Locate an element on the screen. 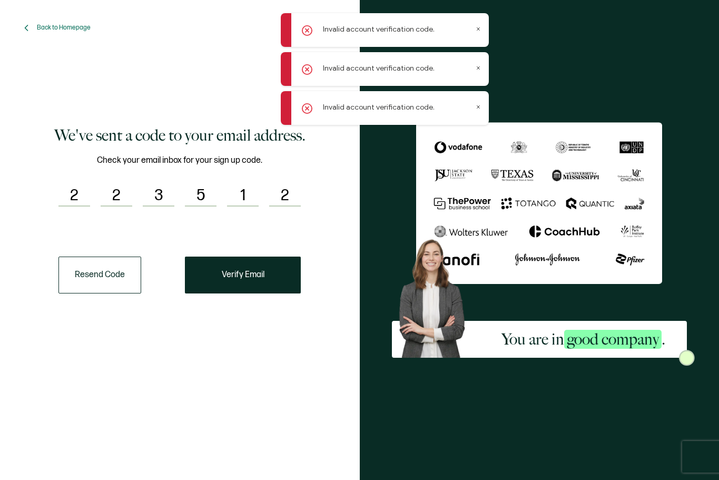 The image size is (719, 480). h1: We've sent a code to your email address. is located at coordinates (180, 135).